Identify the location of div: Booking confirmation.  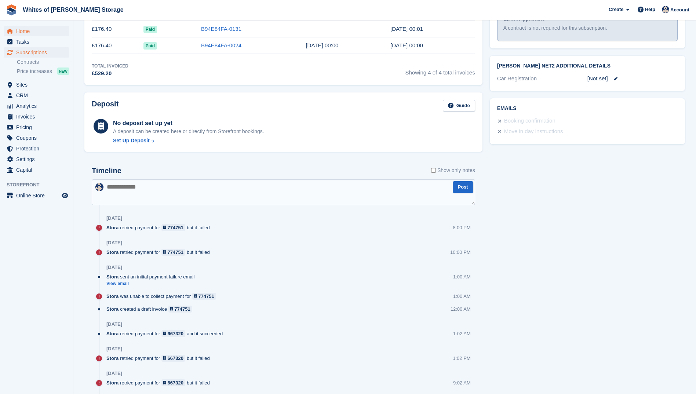
(530, 121).